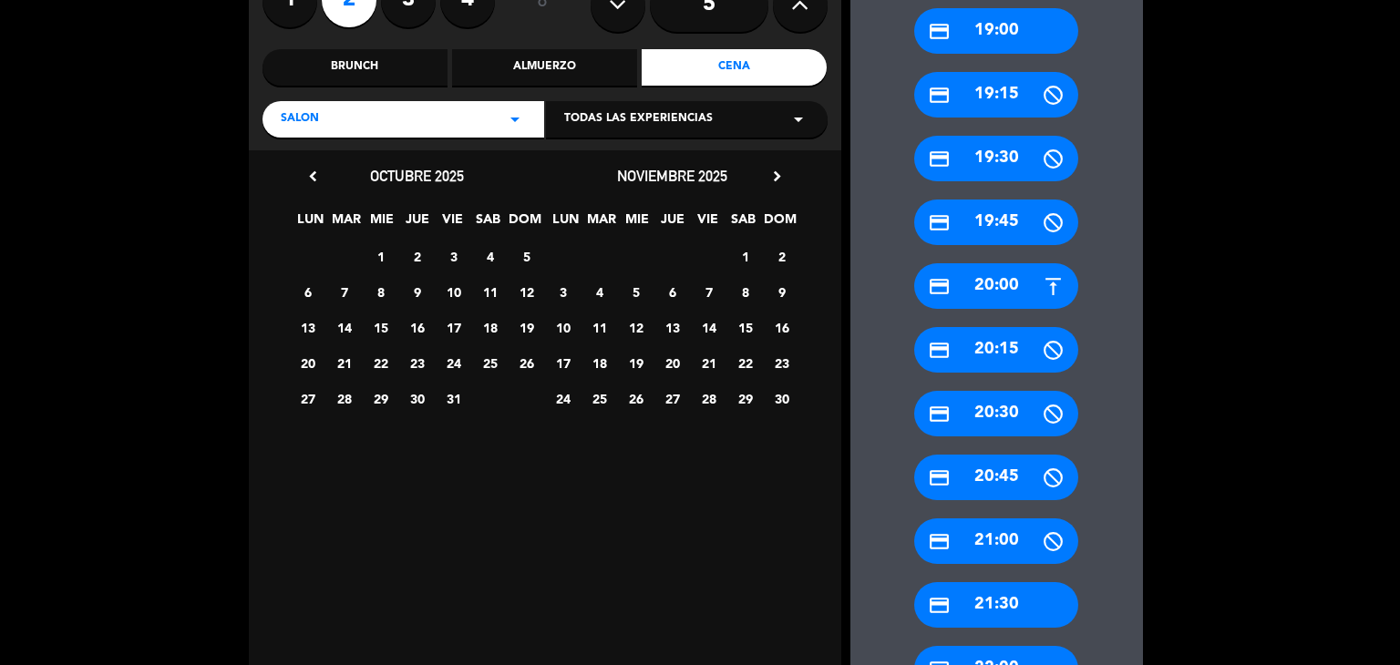  I want to click on span: 11, so click(599, 327).